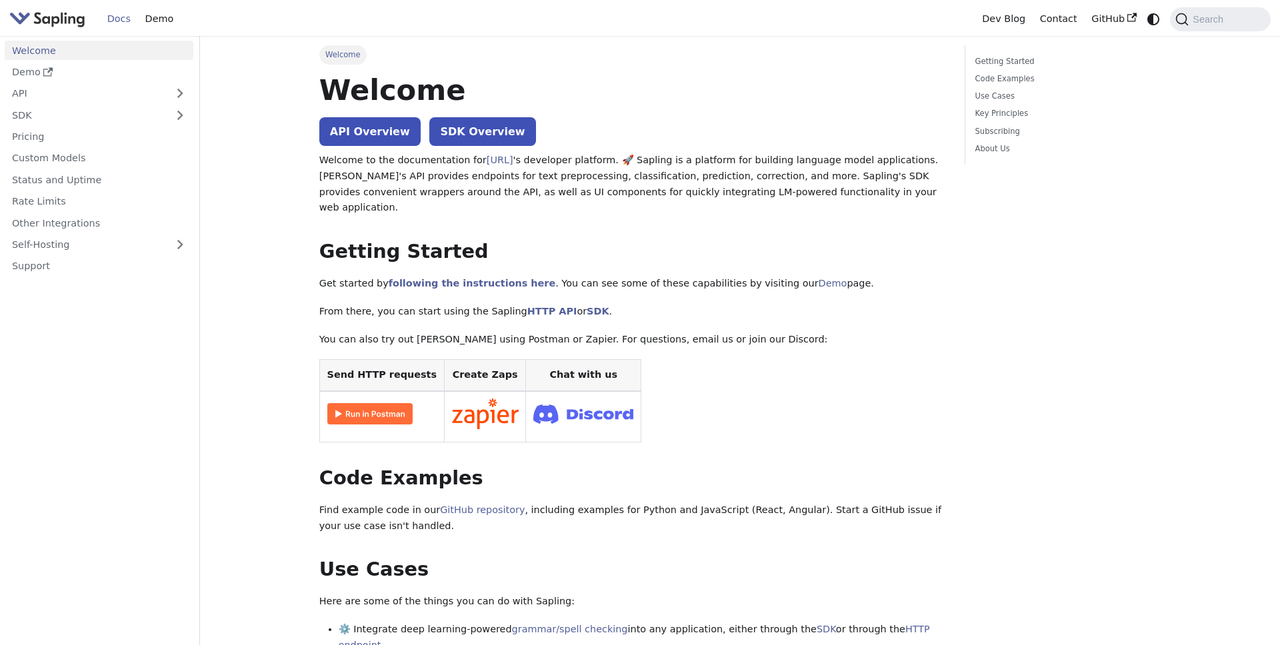  Describe the element at coordinates (633, 90) in the screenshot. I see `h1: Welcome` at that location.